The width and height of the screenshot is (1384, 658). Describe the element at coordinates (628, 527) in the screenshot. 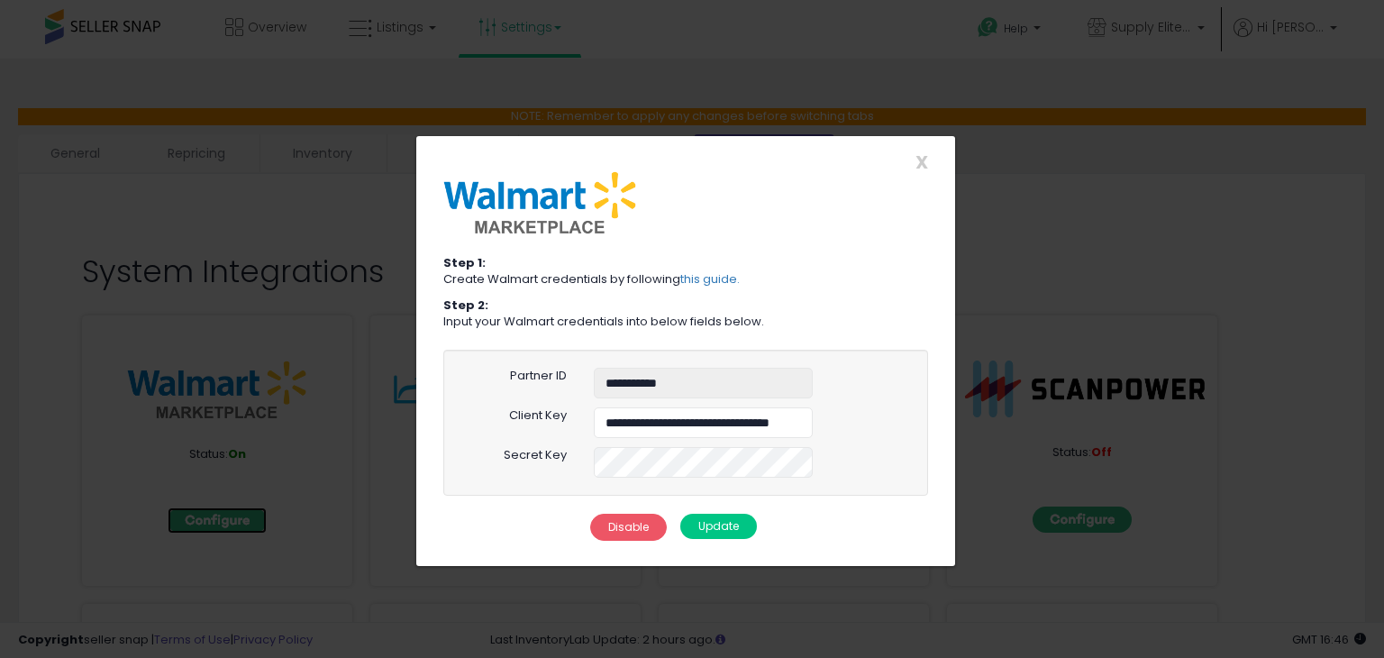

I see `button: Disable` at that location.